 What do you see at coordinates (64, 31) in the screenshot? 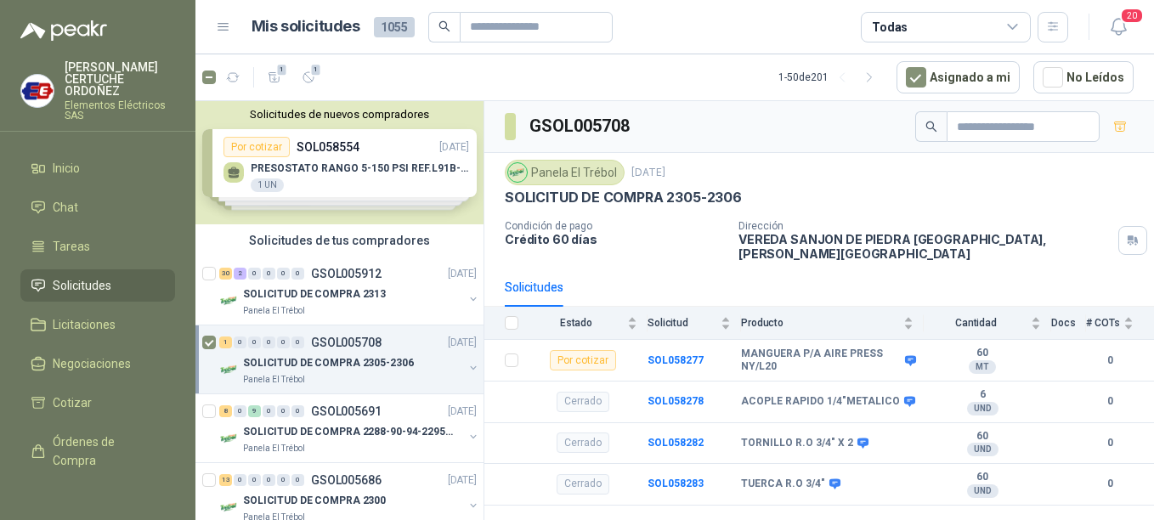
I see `img: Logo peakr` at bounding box center [64, 31].